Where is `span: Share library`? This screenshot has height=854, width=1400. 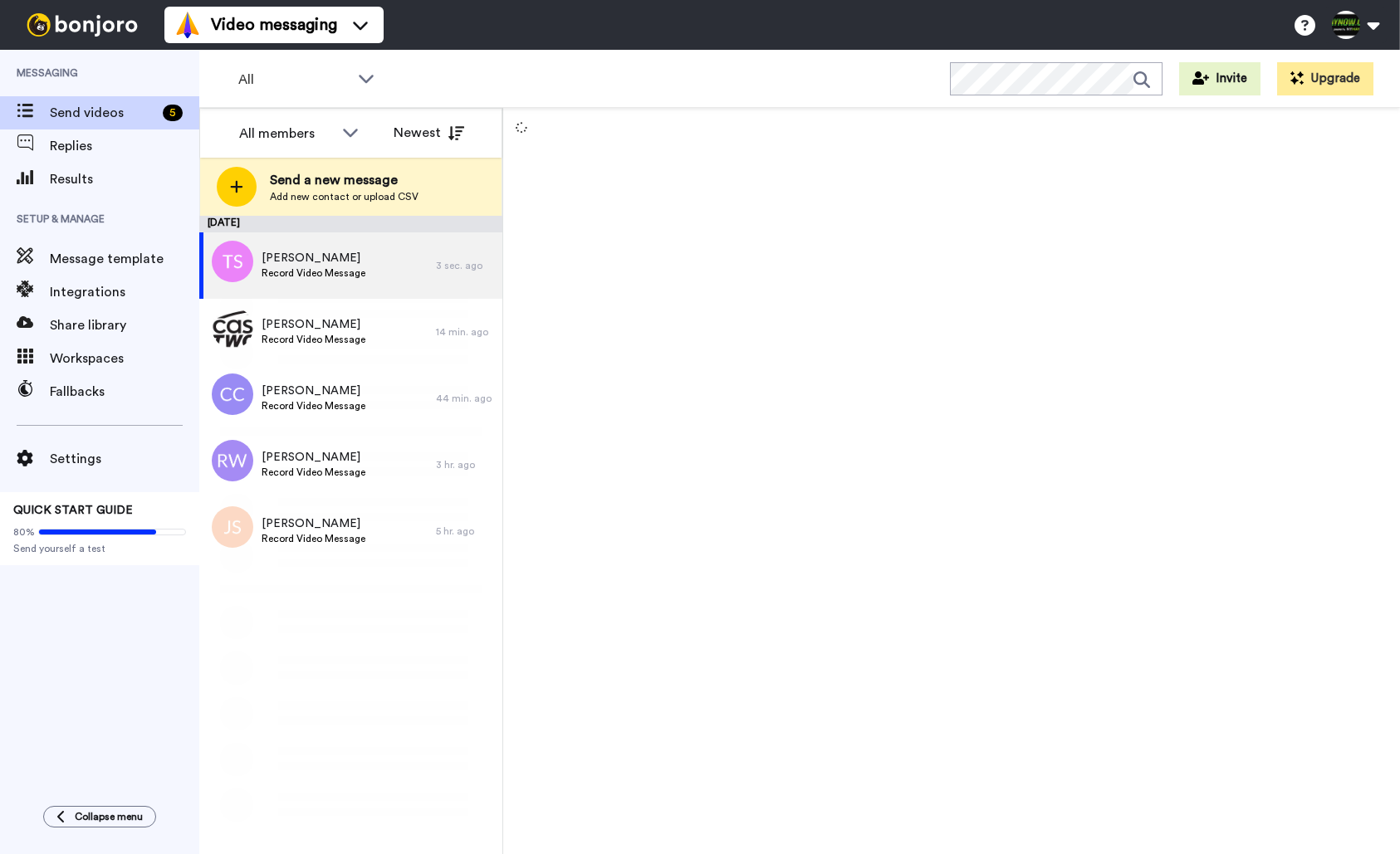
span: Share library is located at coordinates (125, 325).